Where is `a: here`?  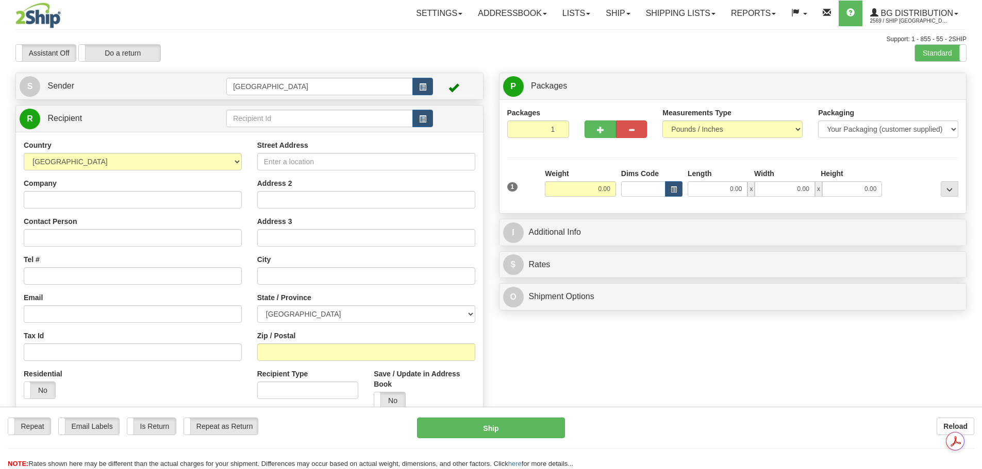 a: here is located at coordinates (515, 464).